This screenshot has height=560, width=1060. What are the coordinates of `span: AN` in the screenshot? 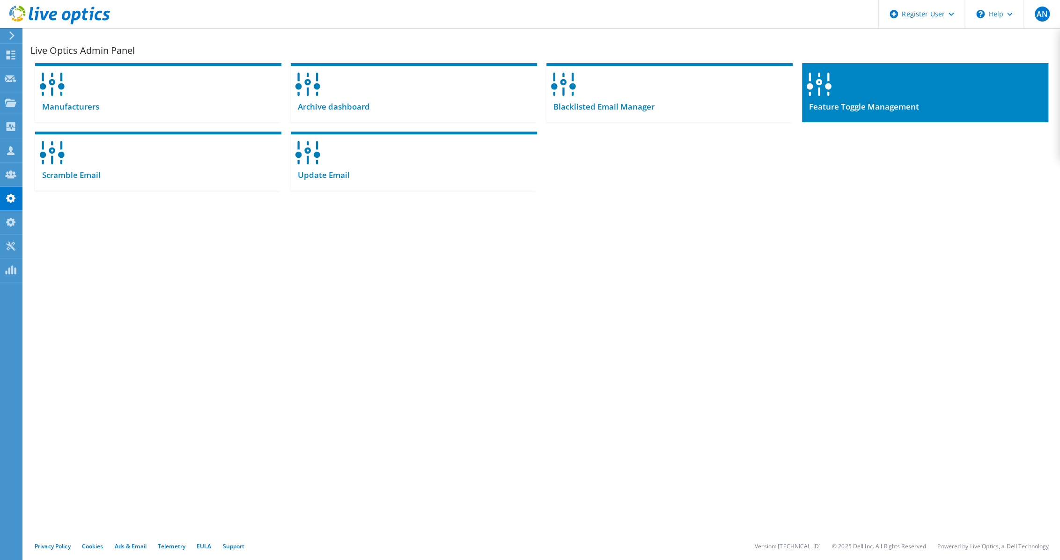 It's located at (1043, 14).